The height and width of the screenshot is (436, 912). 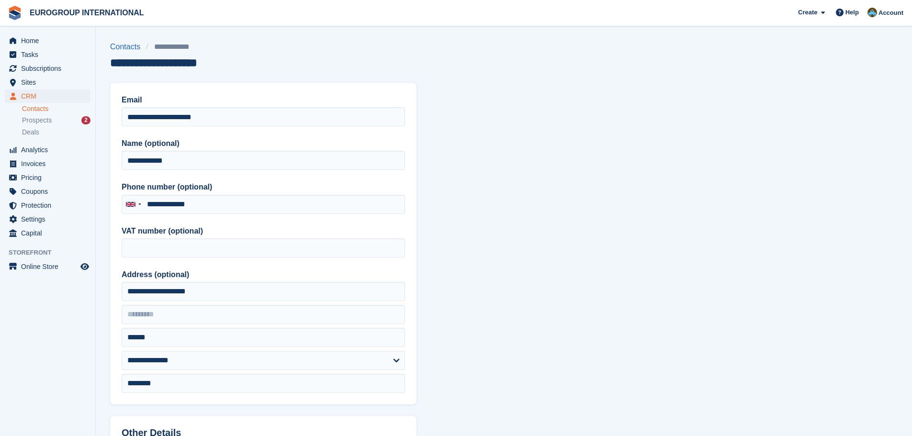 What do you see at coordinates (56, 132) in the screenshot?
I see `a: Deals` at bounding box center [56, 132].